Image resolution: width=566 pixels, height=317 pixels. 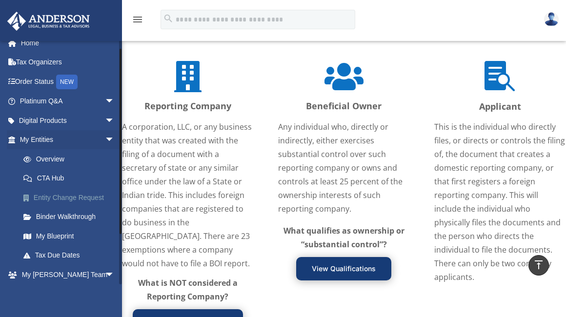 What do you see at coordinates (137, 20) in the screenshot?
I see `i: menu` at bounding box center [137, 20].